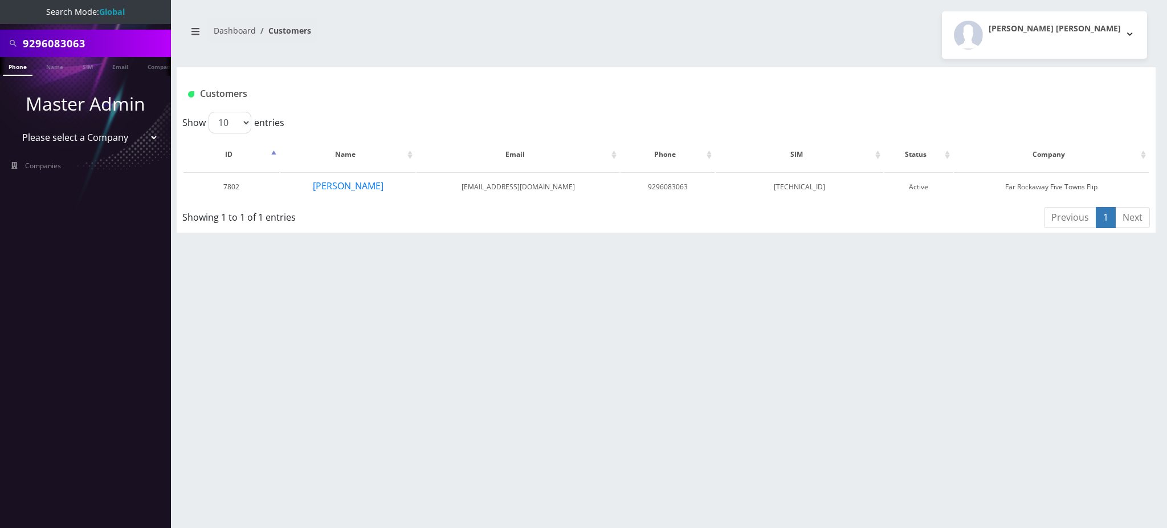  I want to click on a: Email, so click(120, 66).